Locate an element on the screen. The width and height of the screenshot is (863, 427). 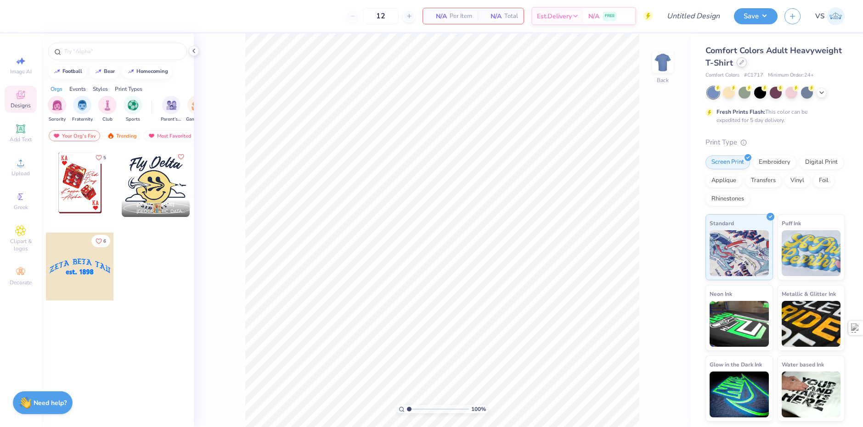
img: Water based Ink is located at coordinates (811, 395).